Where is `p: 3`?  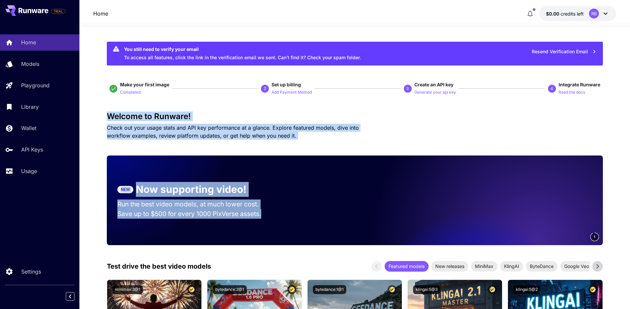 p: 3 is located at coordinates (408, 89).